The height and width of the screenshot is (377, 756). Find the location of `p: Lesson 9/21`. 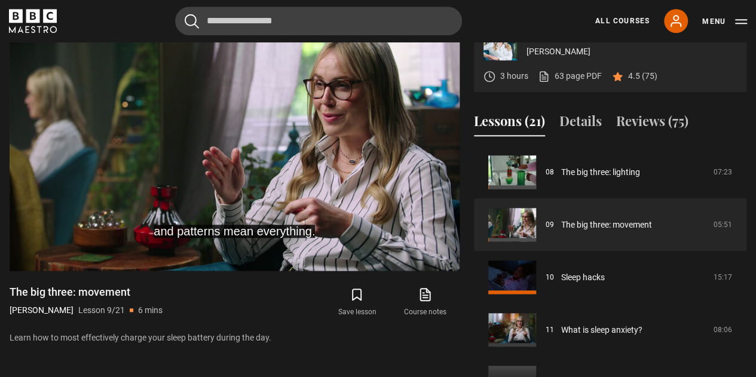

p: Lesson 9/21 is located at coordinates (102, 310).